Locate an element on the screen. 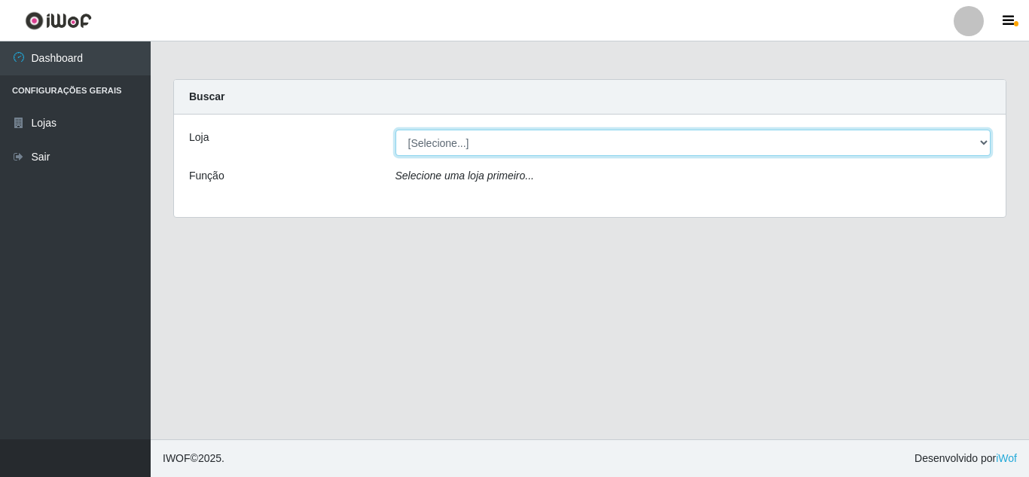 This screenshot has width=1029, height=477. span: © 2025 . is located at coordinates (194, 458).